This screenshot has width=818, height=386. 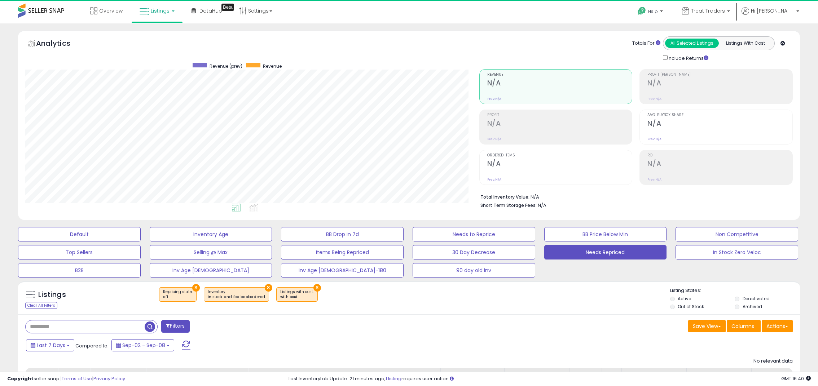 I want to click on button: B2B, so click(x=79, y=270).